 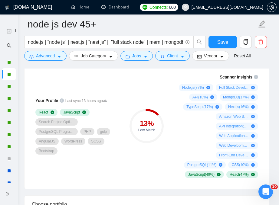 I want to click on span: idcard, so click(x=199, y=57).